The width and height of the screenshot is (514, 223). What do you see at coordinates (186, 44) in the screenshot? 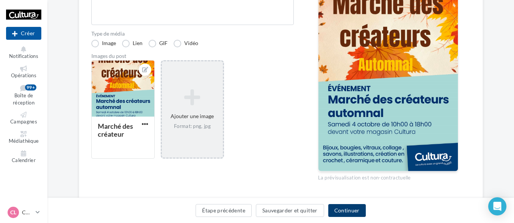
I see `label: Vidéo` at bounding box center [186, 44].